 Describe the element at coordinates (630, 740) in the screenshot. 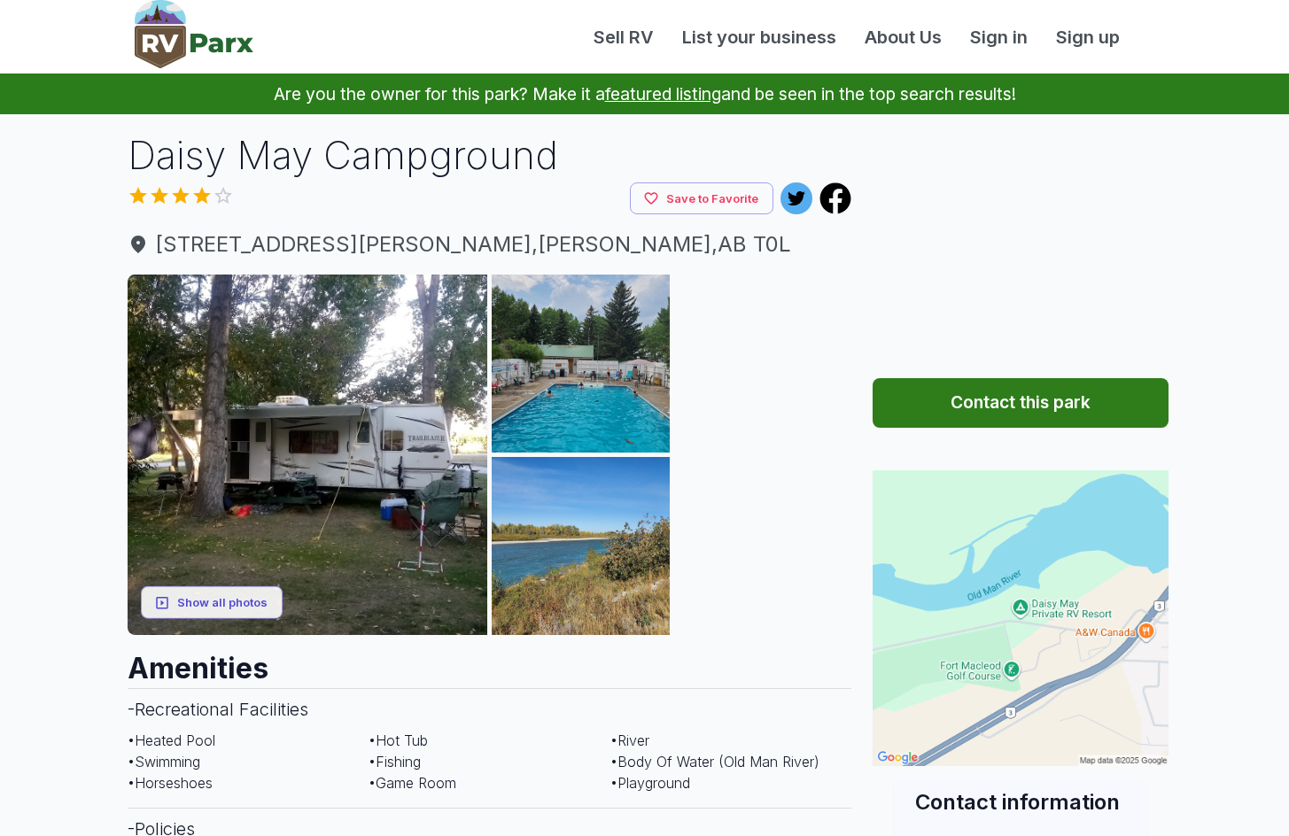

I see `span: • River` at that location.